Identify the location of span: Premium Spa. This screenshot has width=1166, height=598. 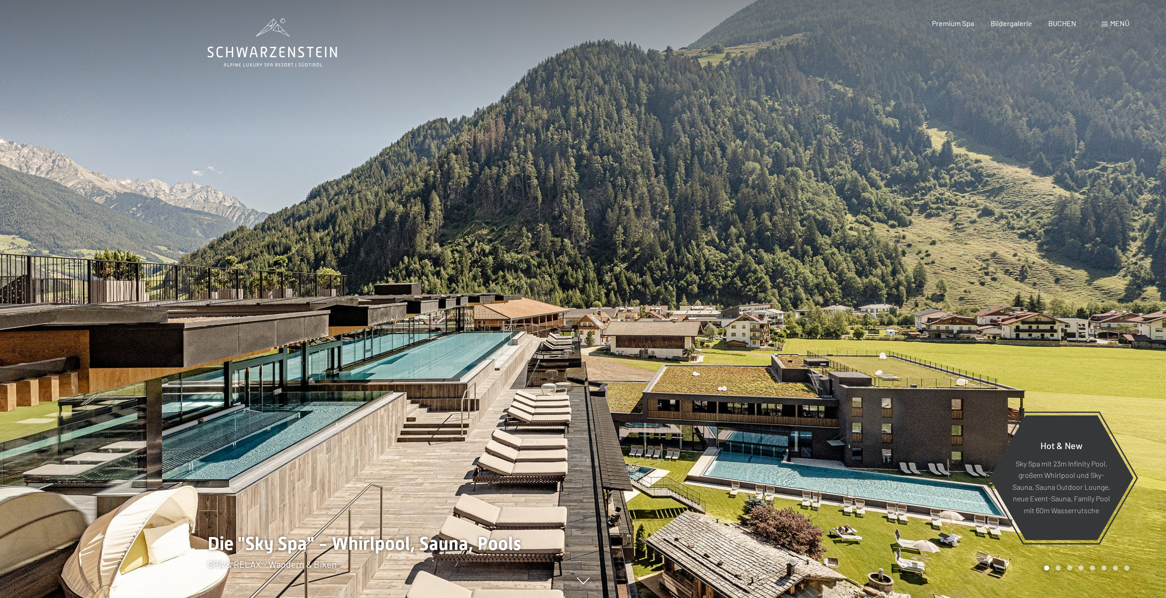
(953, 23).